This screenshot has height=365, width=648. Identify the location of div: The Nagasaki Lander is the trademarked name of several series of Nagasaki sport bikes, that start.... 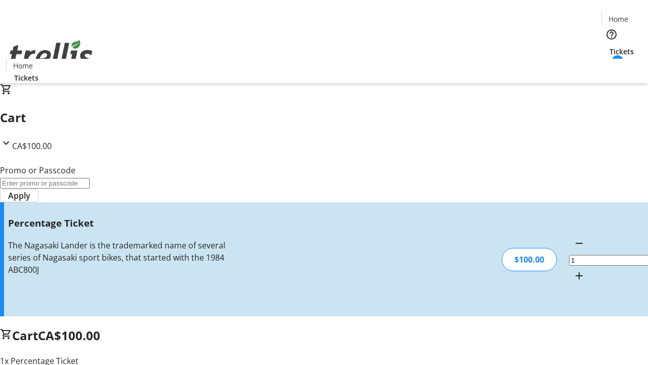
(119, 257).